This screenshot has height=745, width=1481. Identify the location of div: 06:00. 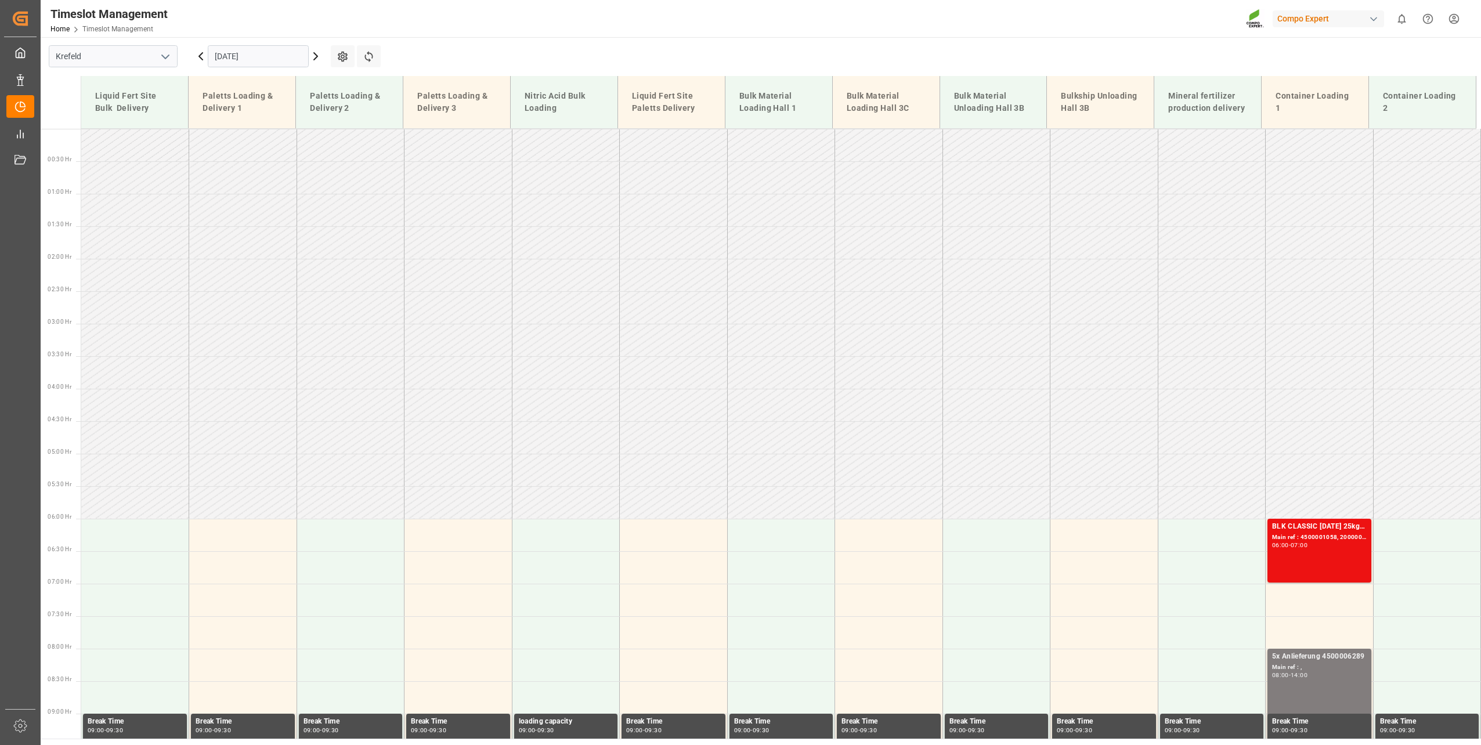
(1280, 545).